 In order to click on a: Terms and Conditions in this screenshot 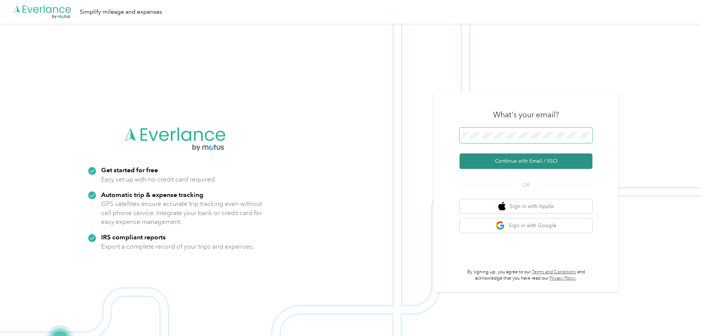, I will do `click(554, 272)`.